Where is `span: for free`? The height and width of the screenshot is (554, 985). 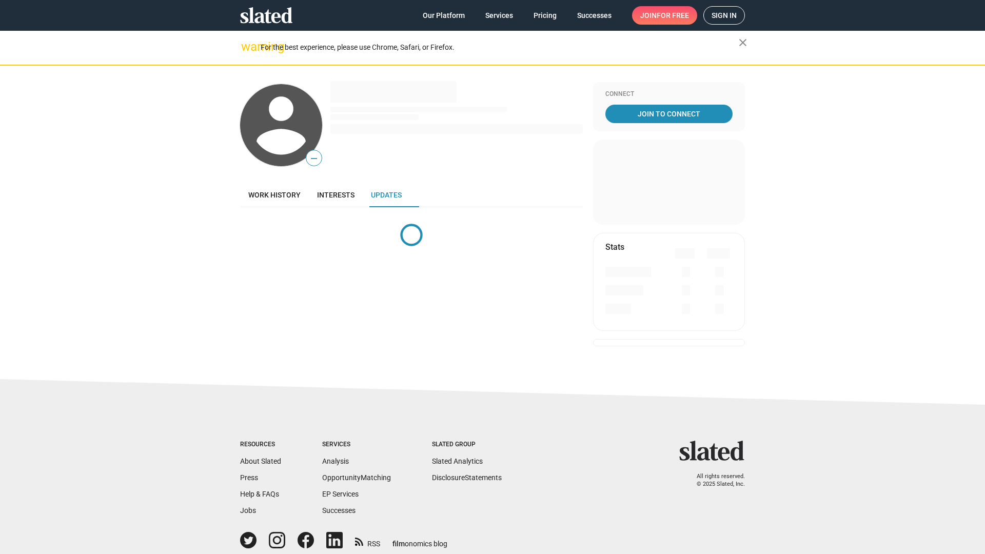 span: for free is located at coordinates (673, 15).